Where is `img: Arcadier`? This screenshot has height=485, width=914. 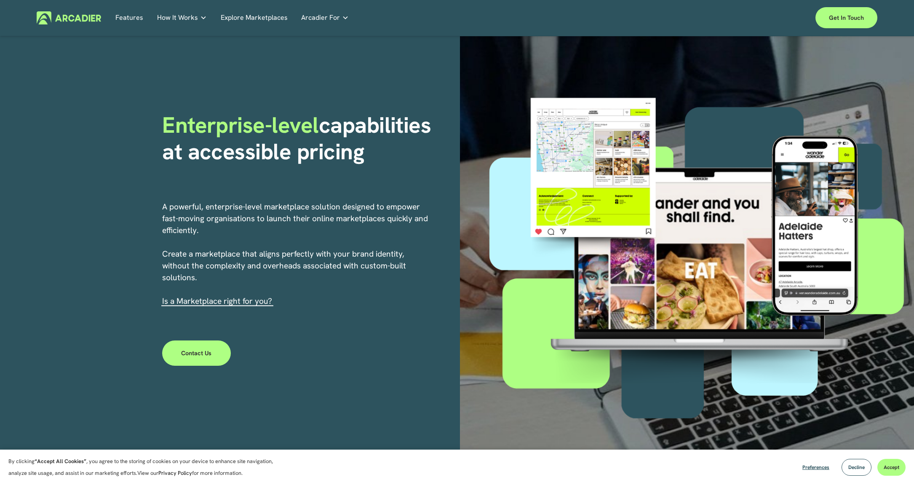 img: Arcadier is located at coordinates (69, 18).